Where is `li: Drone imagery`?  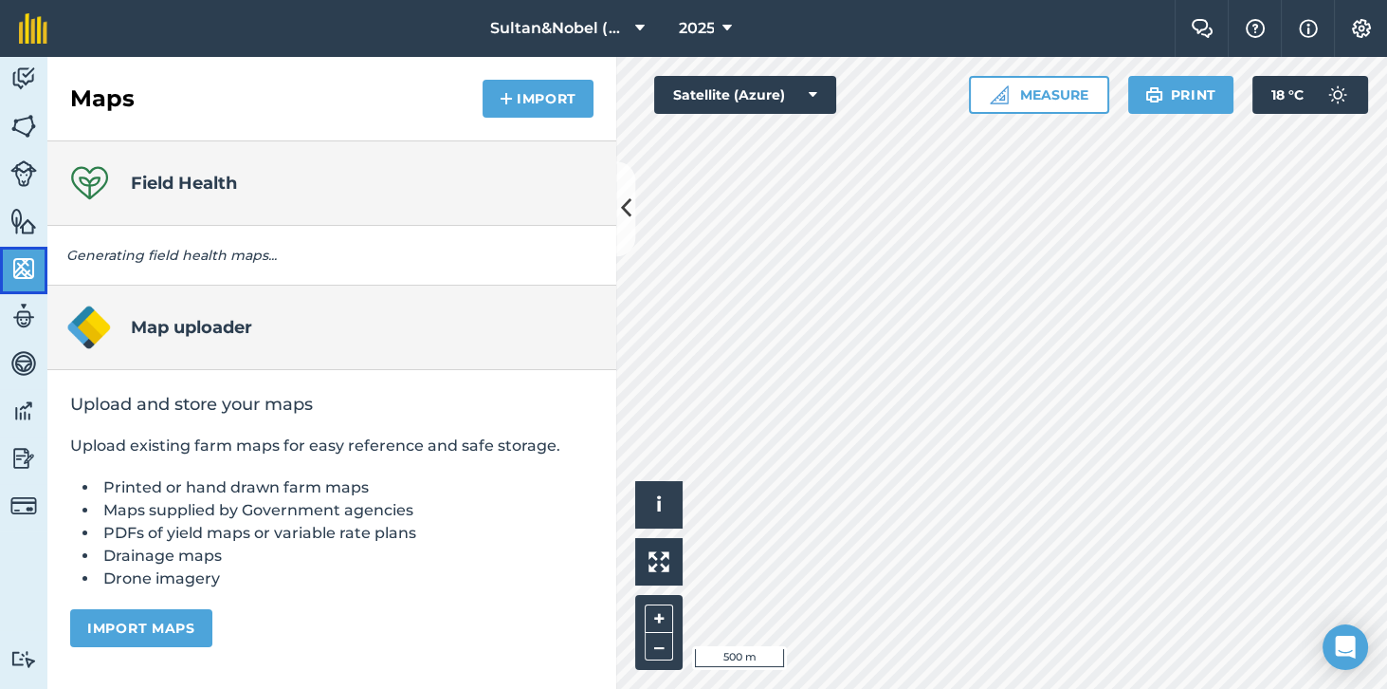 li: Drone imagery is located at coordinates (346, 579).